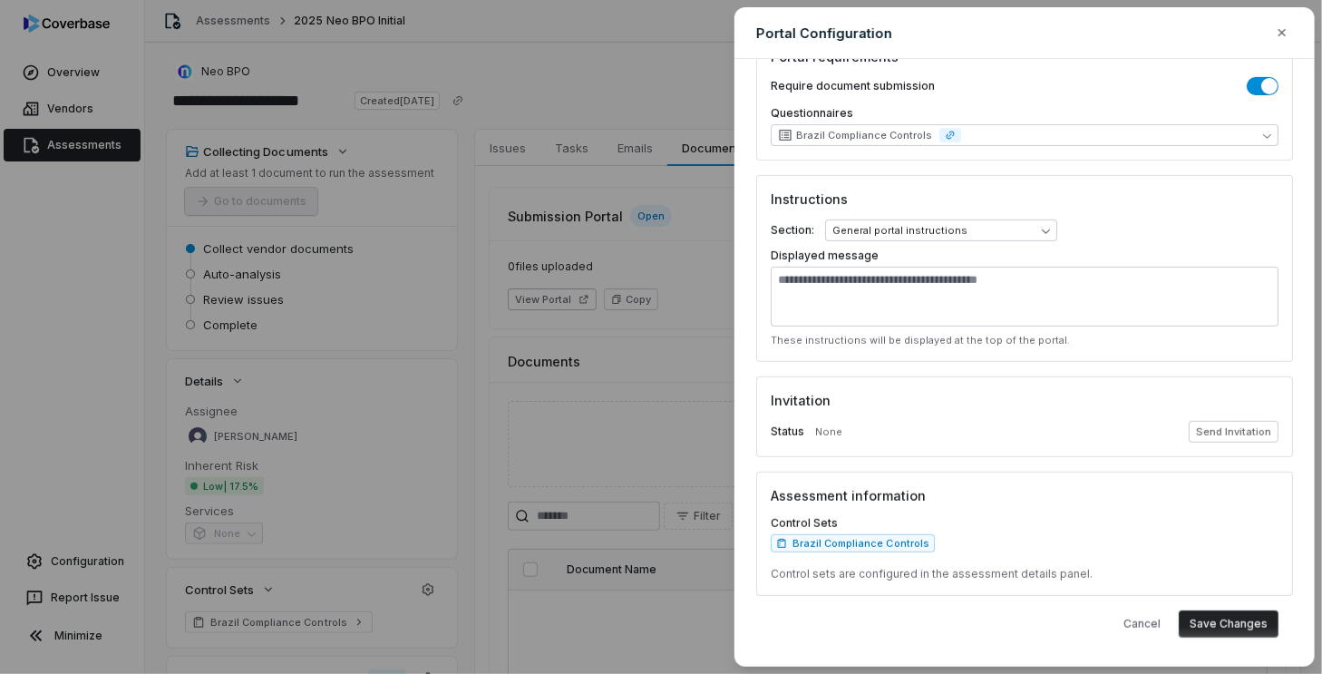 This screenshot has width=1322, height=674. Describe the element at coordinates (1025, 574) in the screenshot. I see `p: Control sets are configured in the assessment details panel.` at that location.